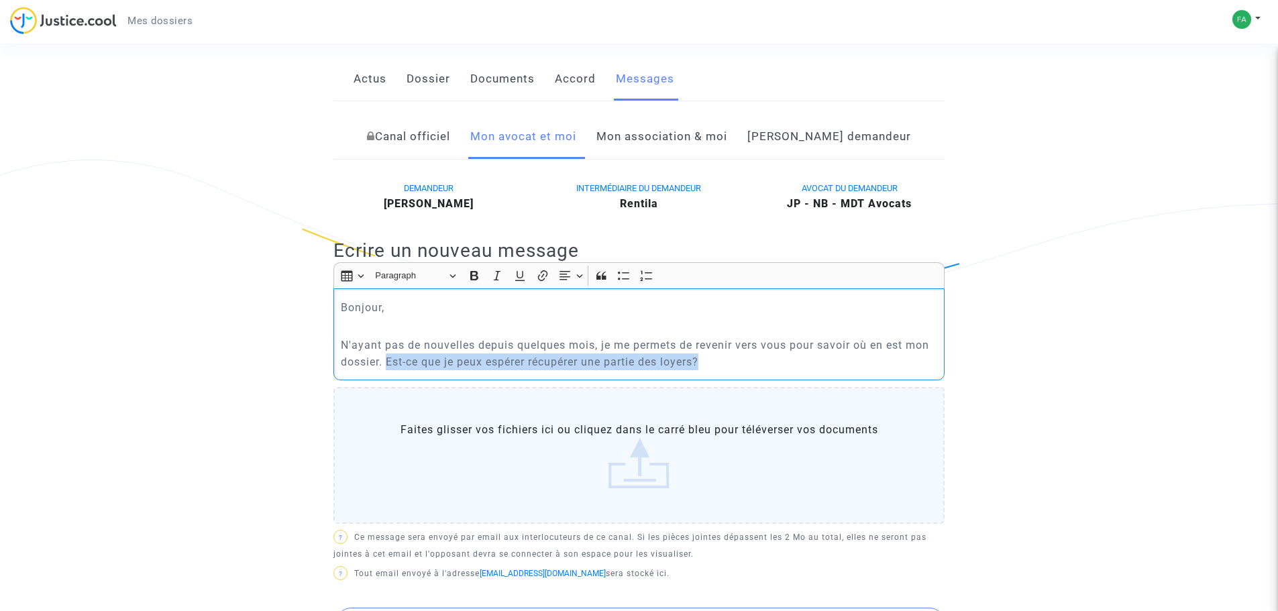 Image resolution: width=1278 pixels, height=611 pixels. What do you see at coordinates (639, 203) in the screenshot?
I see `b: Rentila` at bounding box center [639, 203].